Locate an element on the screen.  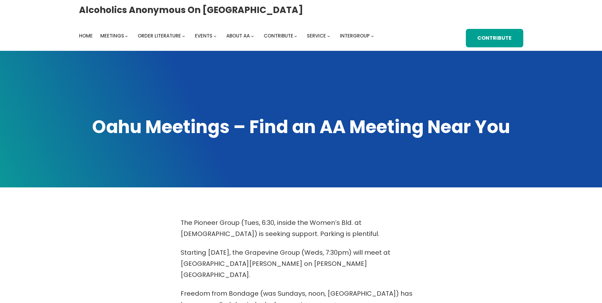
span: Events is located at coordinates (204, 36).